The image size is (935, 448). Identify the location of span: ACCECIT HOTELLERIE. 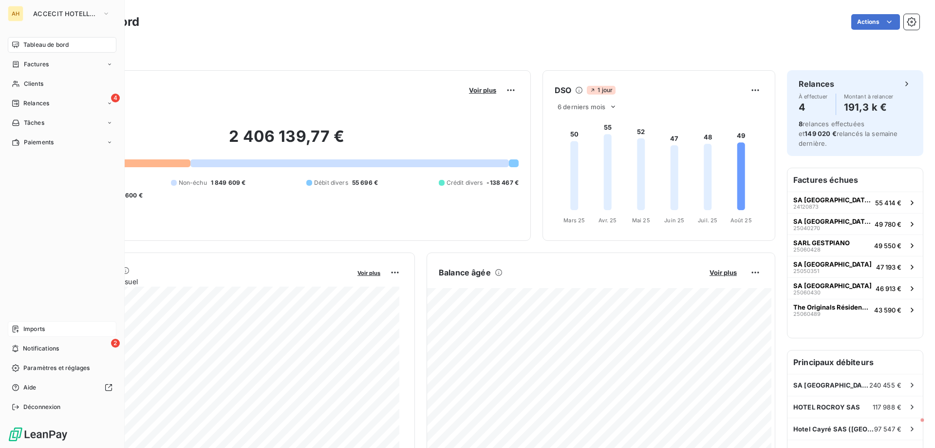
(66, 14).